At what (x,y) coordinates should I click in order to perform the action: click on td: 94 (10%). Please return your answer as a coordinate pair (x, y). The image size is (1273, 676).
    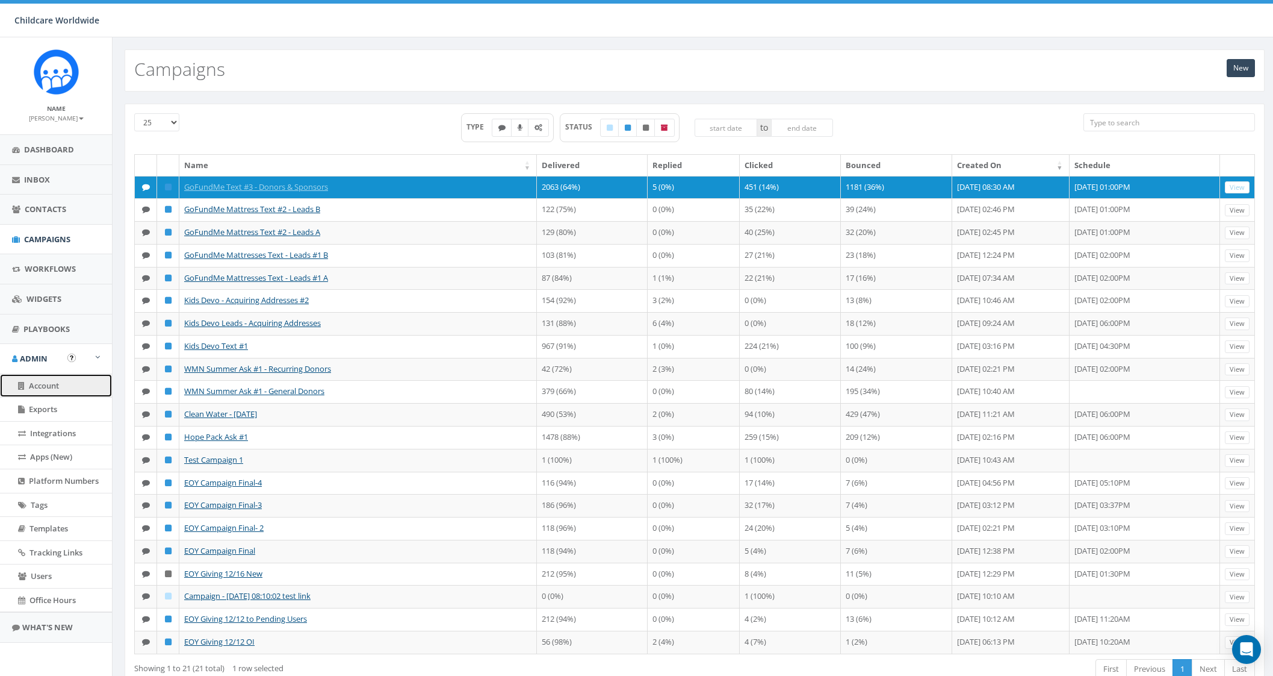
    Looking at the image, I should click on (791, 414).